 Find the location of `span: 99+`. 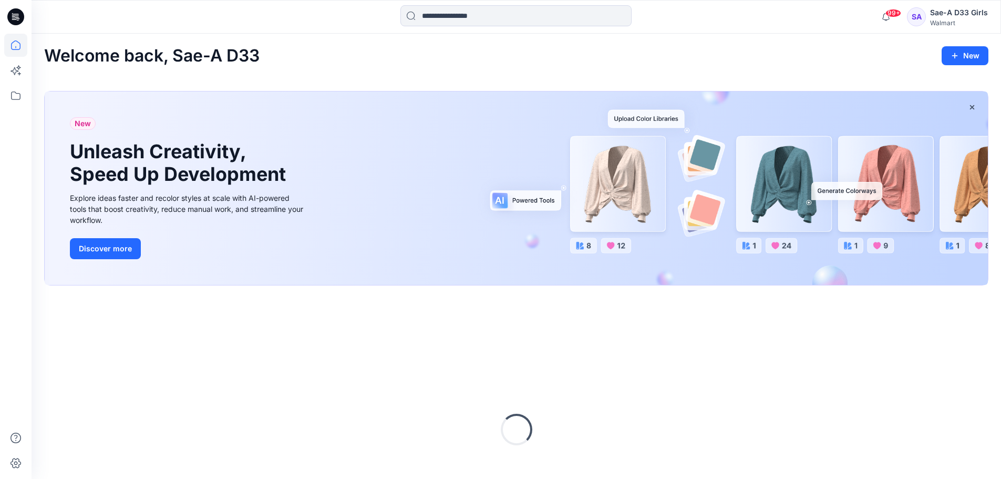

span: 99+ is located at coordinates (894, 13).